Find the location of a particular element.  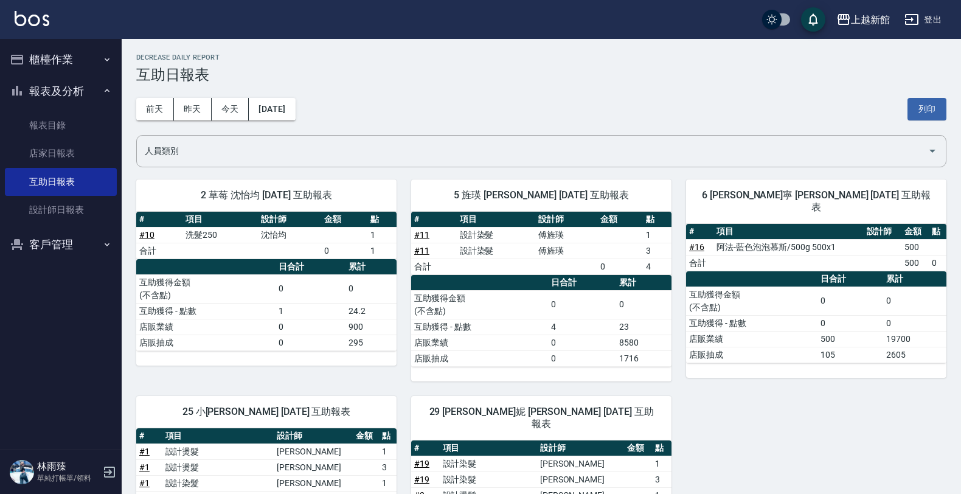

td: 洗髮250 is located at coordinates (220, 235).